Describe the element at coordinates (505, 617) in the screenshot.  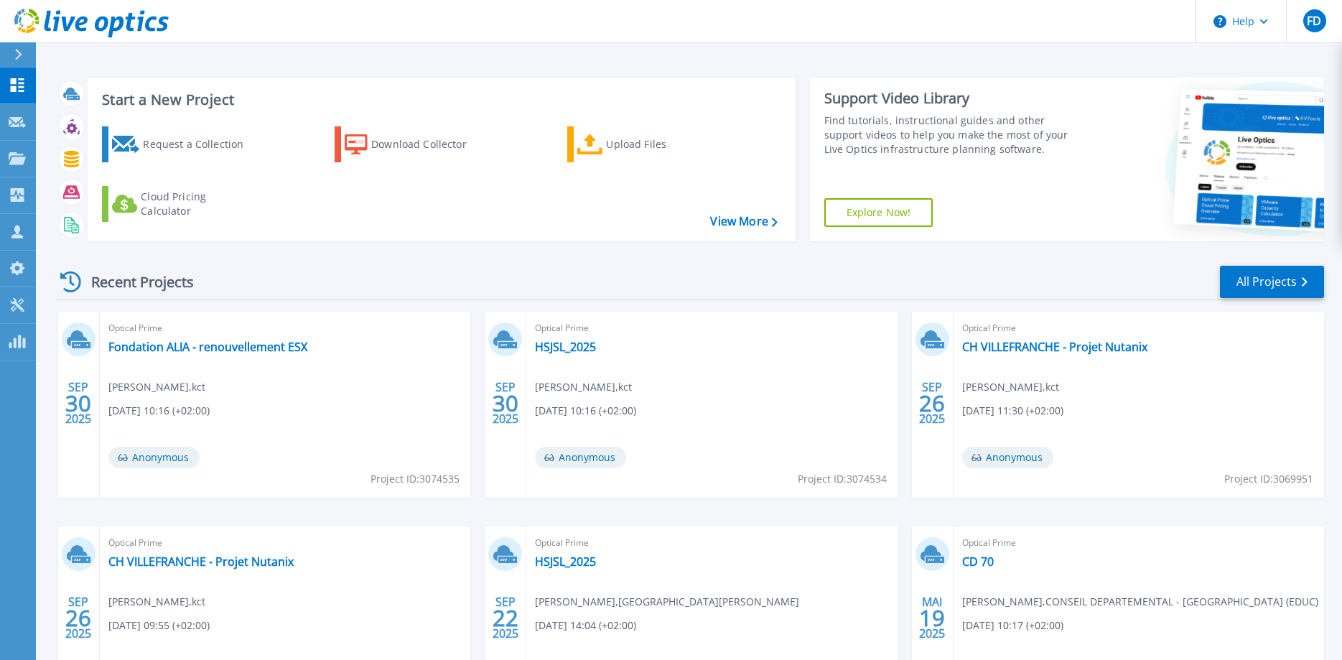
I see `span: 22` at that location.